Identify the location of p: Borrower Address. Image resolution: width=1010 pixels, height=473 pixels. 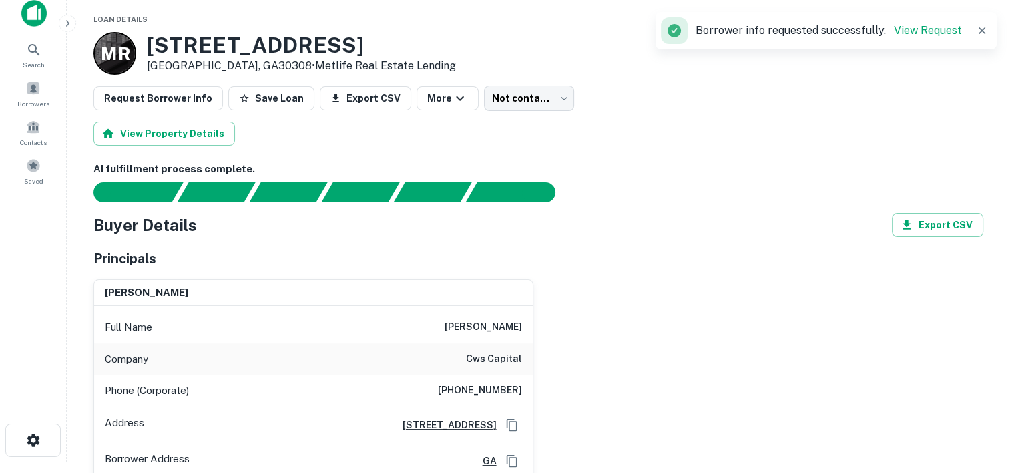
(147, 461).